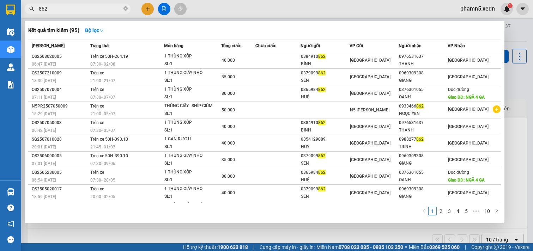 The width and height of the screenshot is (533, 251). Describe the element at coordinates (103, 164) in the screenshot. I see `span: 07:30 - 09/06` at that location.